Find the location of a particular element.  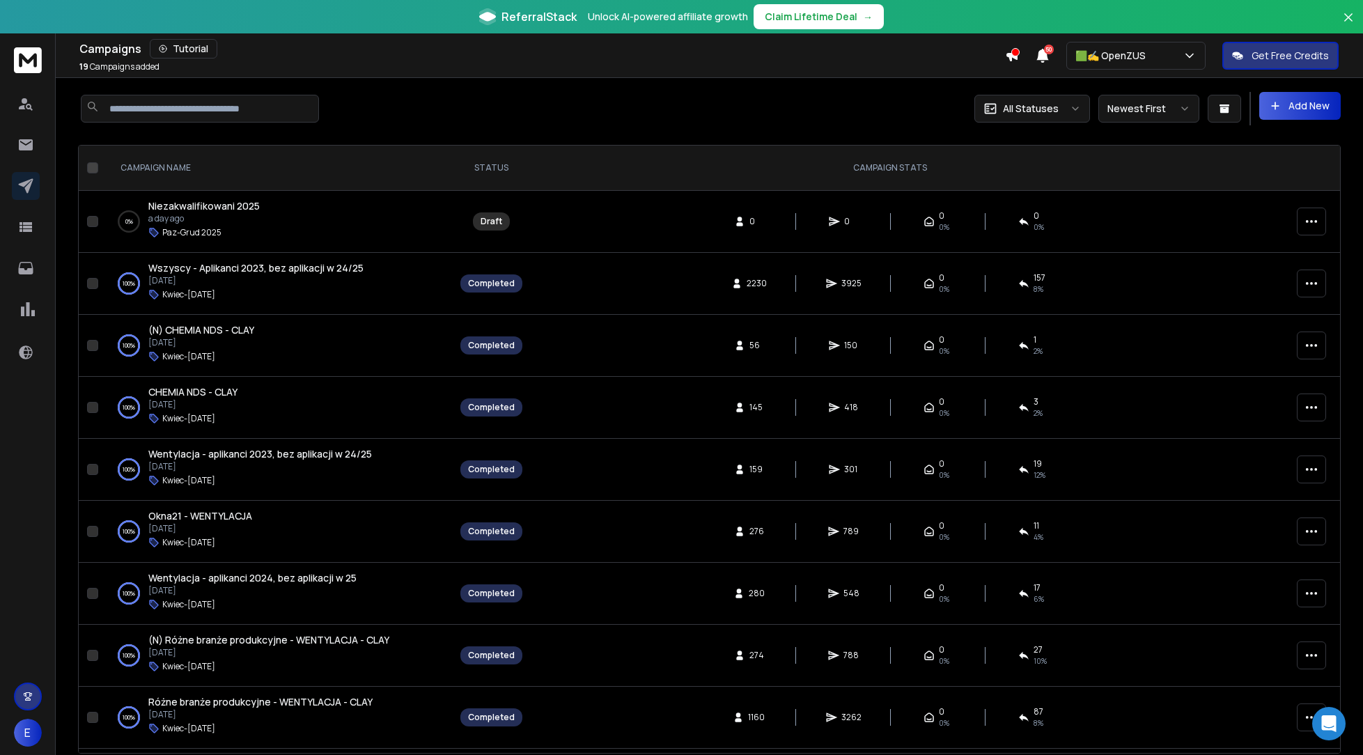

a: CHEMIA NDS - CLAY is located at coordinates (193, 392).